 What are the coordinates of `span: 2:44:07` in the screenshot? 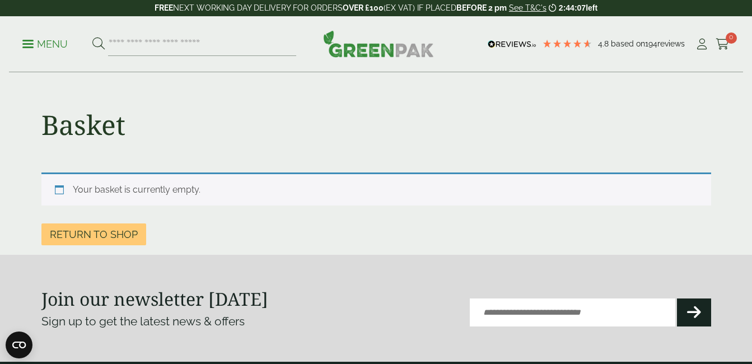 It's located at (572, 8).